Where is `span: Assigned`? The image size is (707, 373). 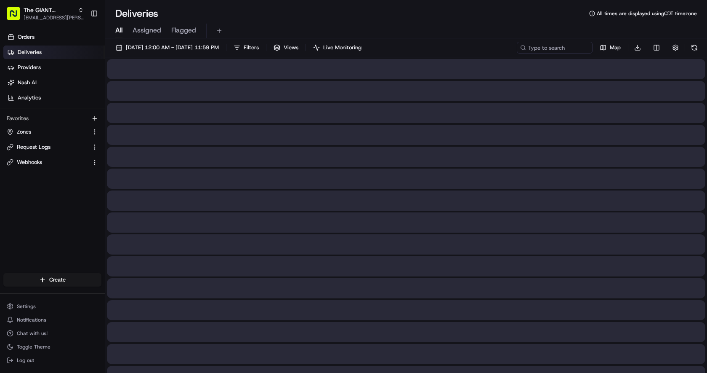 span: Assigned is located at coordinates (147, 30).